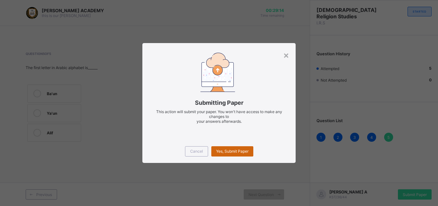 The width and height of the screenshot is (438, 206). What do you see at coordinates (197, 151) in the screenshot?
I see `span: Cancel` at bounding box center [197, 151].